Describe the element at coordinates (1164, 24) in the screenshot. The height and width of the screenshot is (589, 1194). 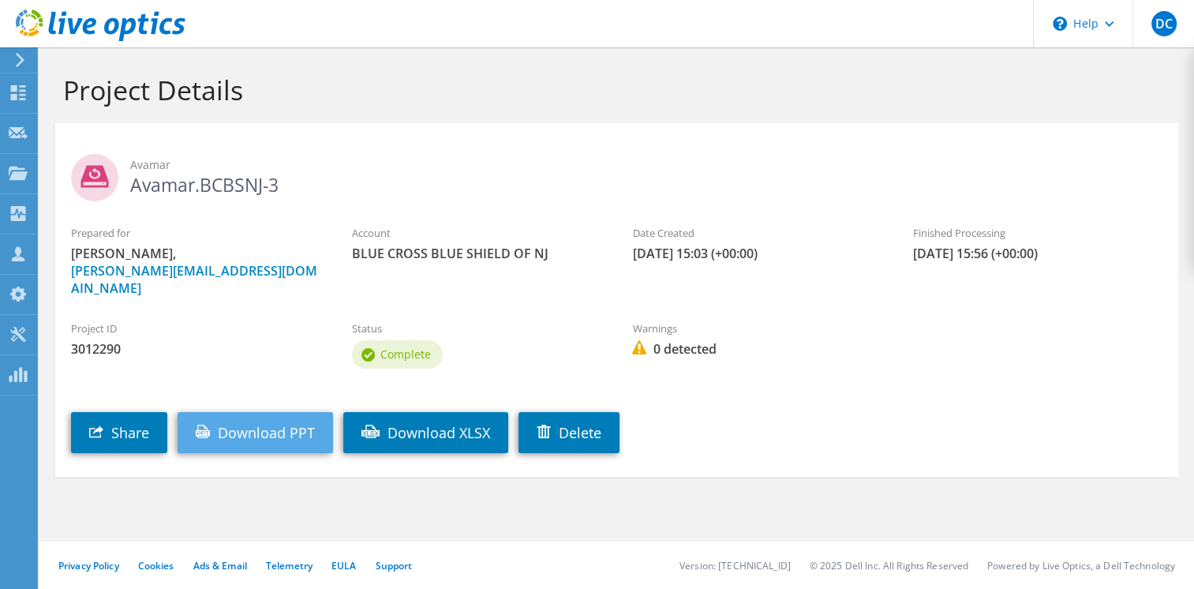
I see `span: DC` at that location.